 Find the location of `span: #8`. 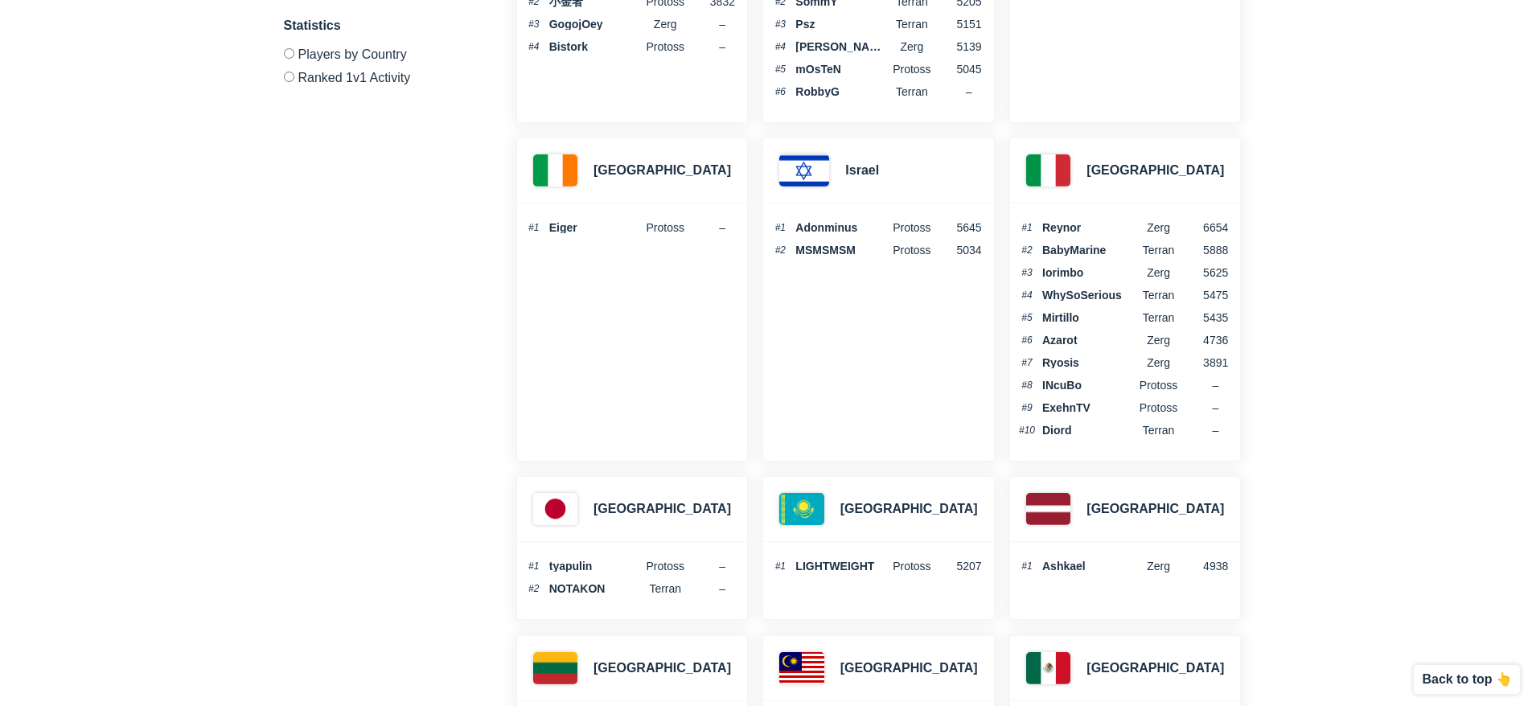

span: #8 is located at coordinates (1027, 385).